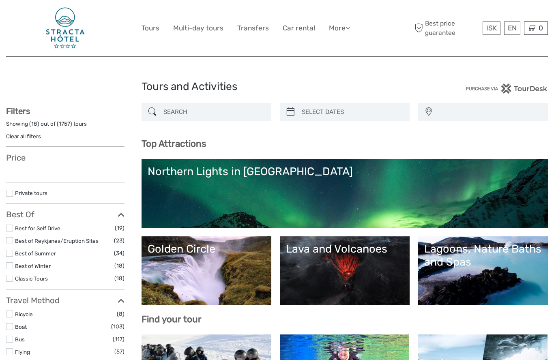  Describe the element at coordinates (31, 193) in the screenshot. I see `a: Private tours` at that location.